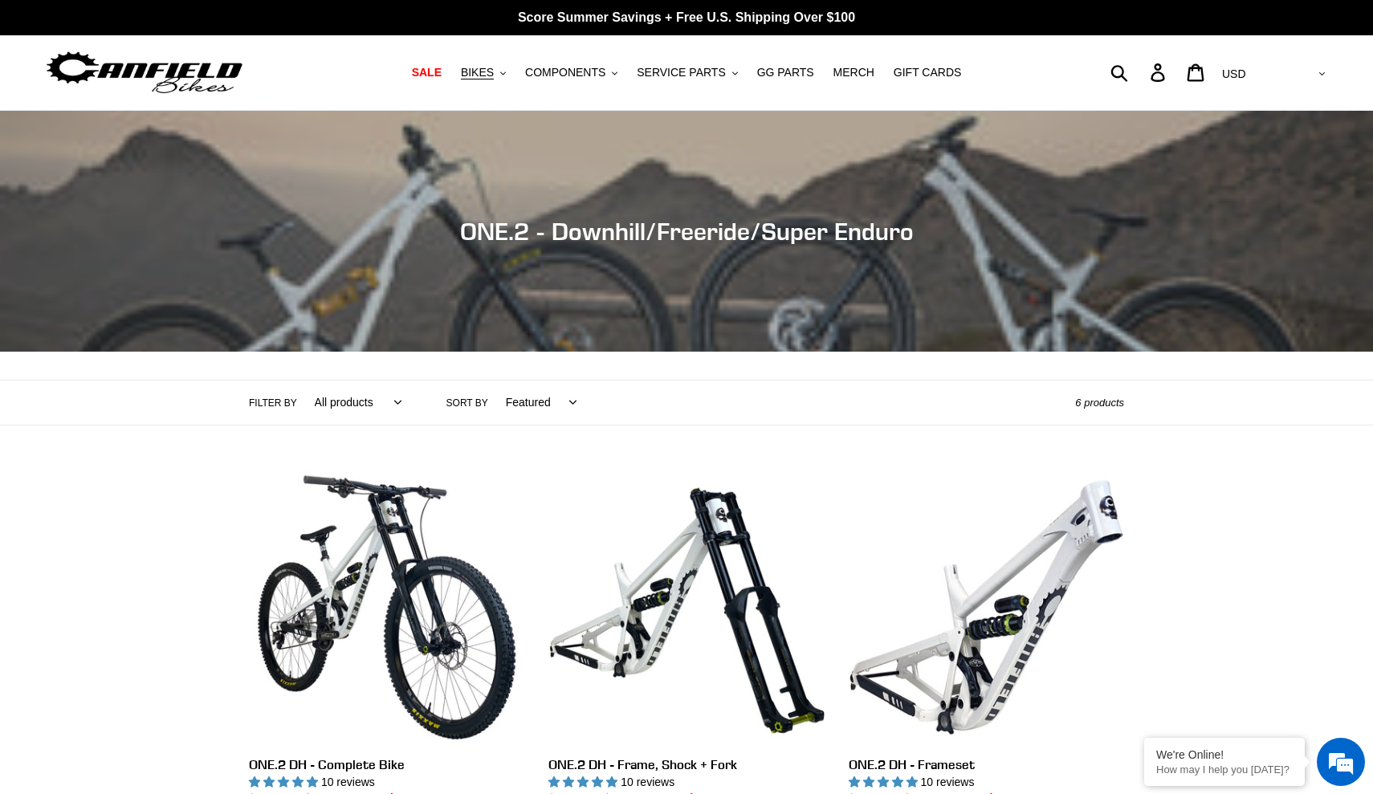 The width and height of the screenshot is (1373, 794). What do you see at coordinates (854, 72) in the screenshot?
I see `span: MERCH` at bounding box center [854, 72].